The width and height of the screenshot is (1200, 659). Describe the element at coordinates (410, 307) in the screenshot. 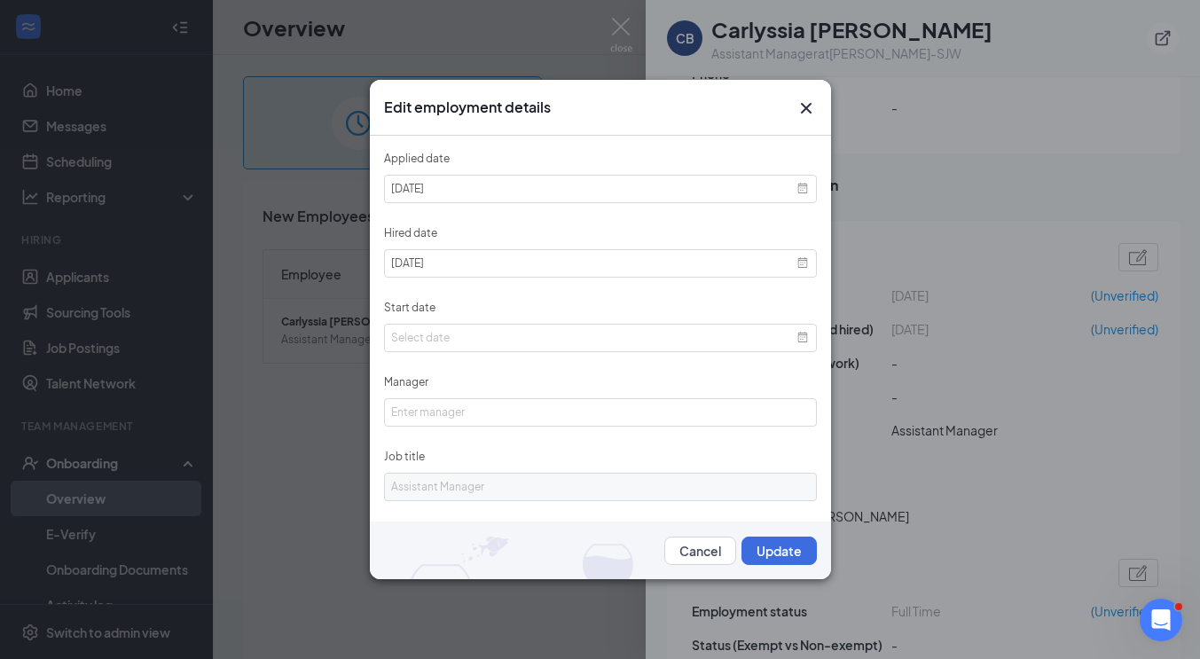

I see `label: Start date` at that location.